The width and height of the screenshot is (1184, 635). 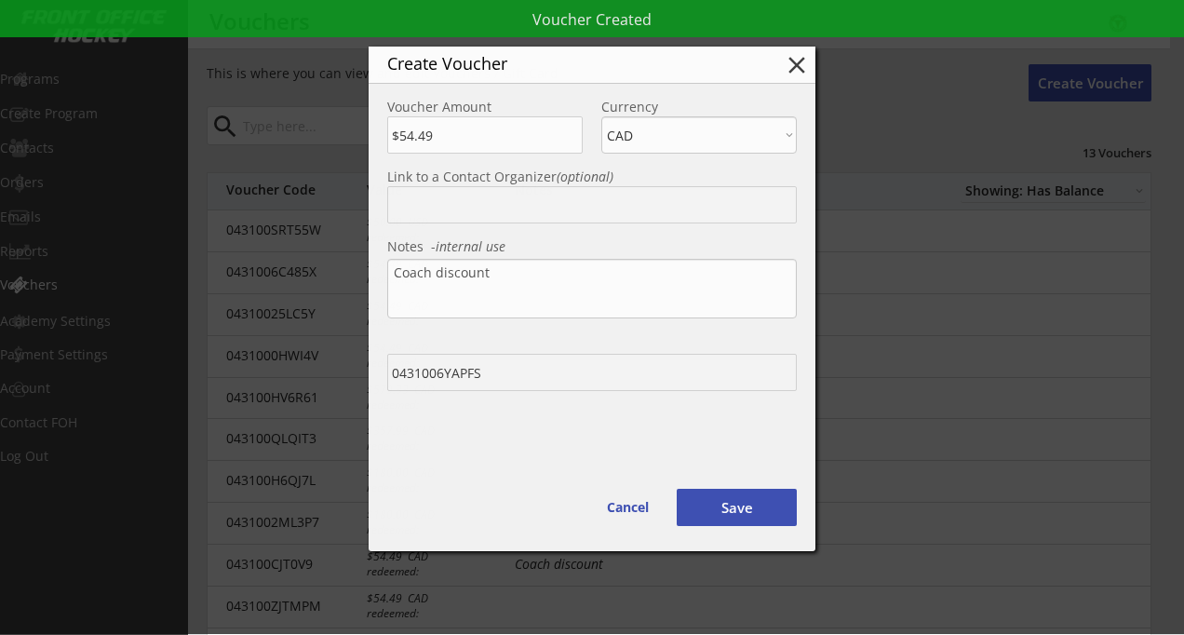 What do you see at coordinates (592, 177) in the screenshot?
I see `div: Link to a Contact Organizer` at bounding box center [592, 177].